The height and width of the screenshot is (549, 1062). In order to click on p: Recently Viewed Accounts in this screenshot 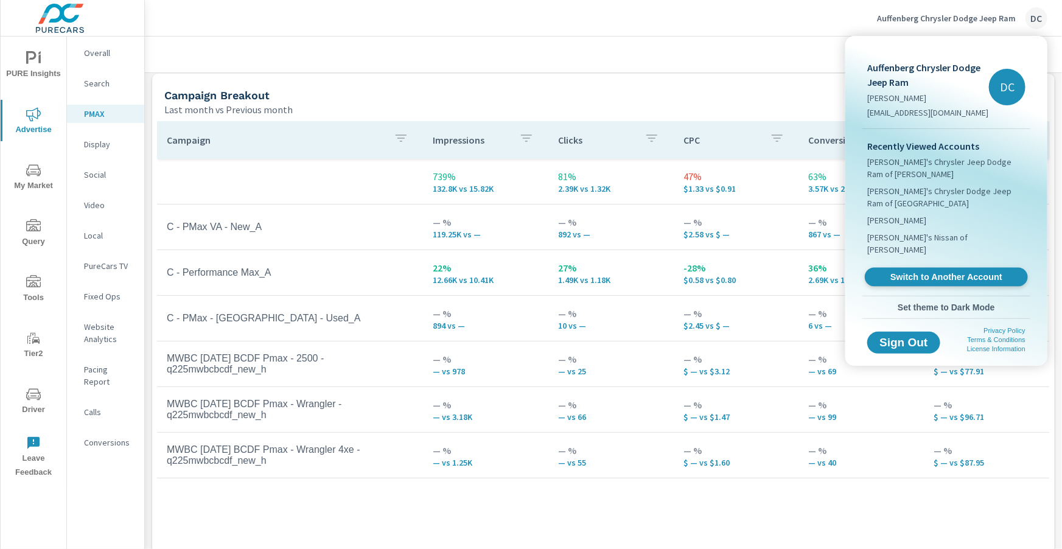, I will do `click(947, 146)`.